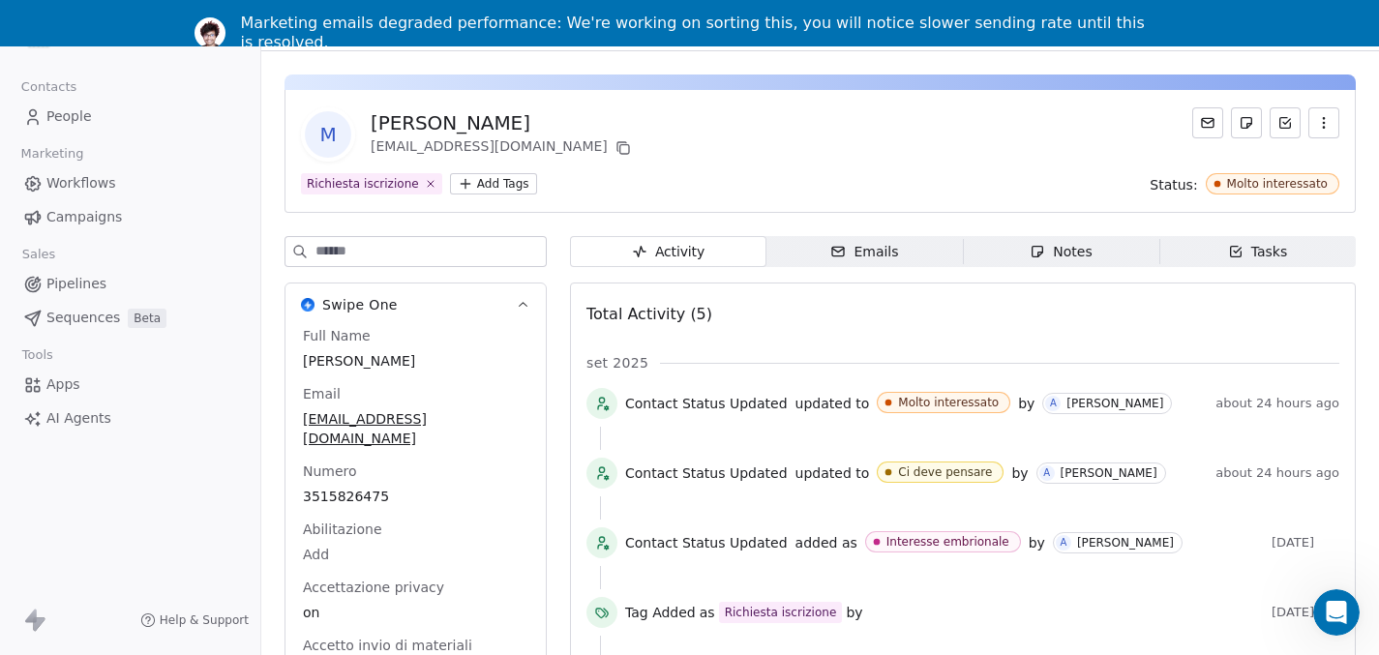 The height and width of the screenshot is (655, 1379). What do you see at coordinates (130, 284) in the screenshot?
I see `a: Pipelines` at bounding box center [130, 284].